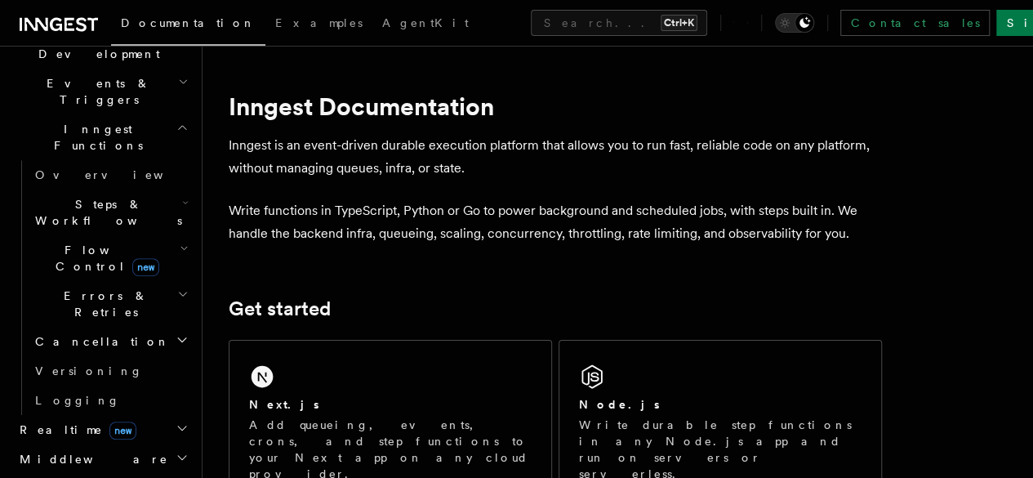 The height and width of the screenshot is (478, 1033). What do you see at coordinates (102, 137) in the screenshot?
I see `button: Inngest Functions` at bounding box center [102, 137].